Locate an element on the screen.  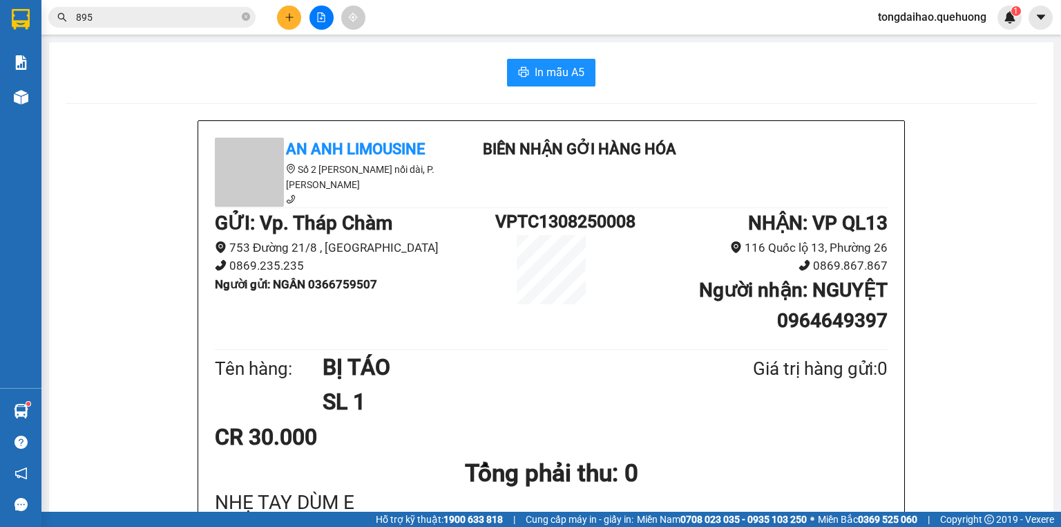
span: plus is located at coordinates (290, 17).